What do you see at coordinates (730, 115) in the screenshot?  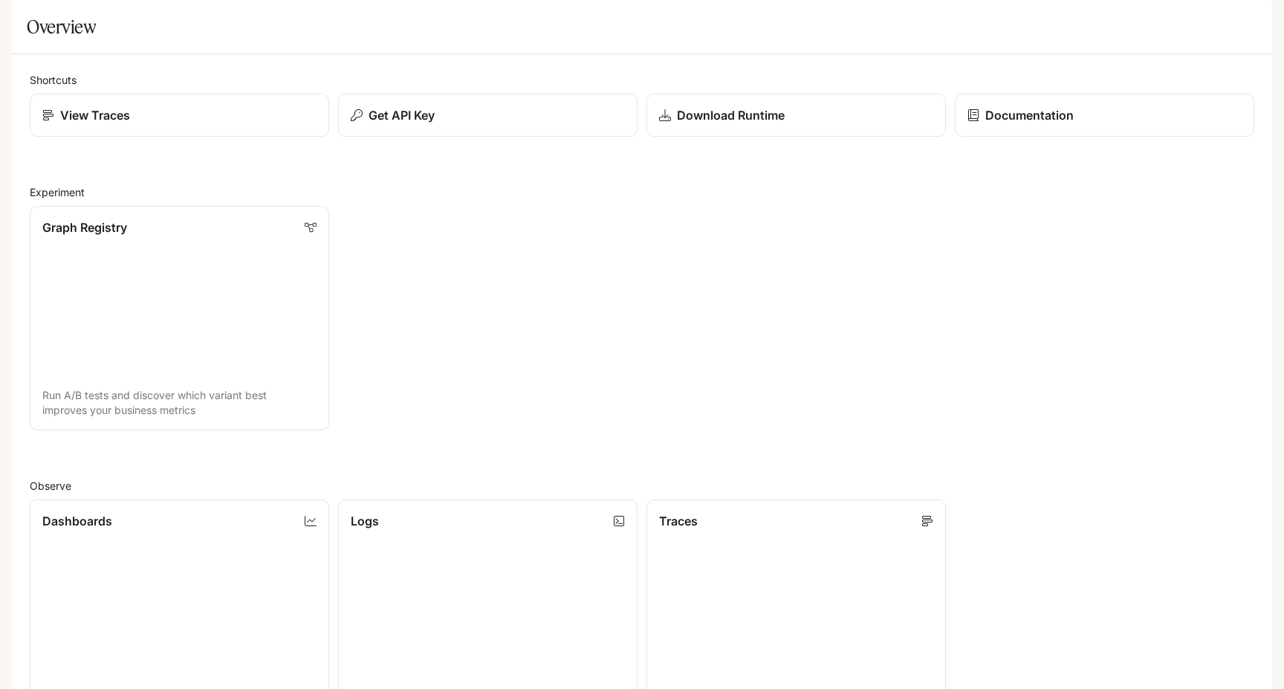 I see `p: Download Runtime` at bounding box center [730, 115].